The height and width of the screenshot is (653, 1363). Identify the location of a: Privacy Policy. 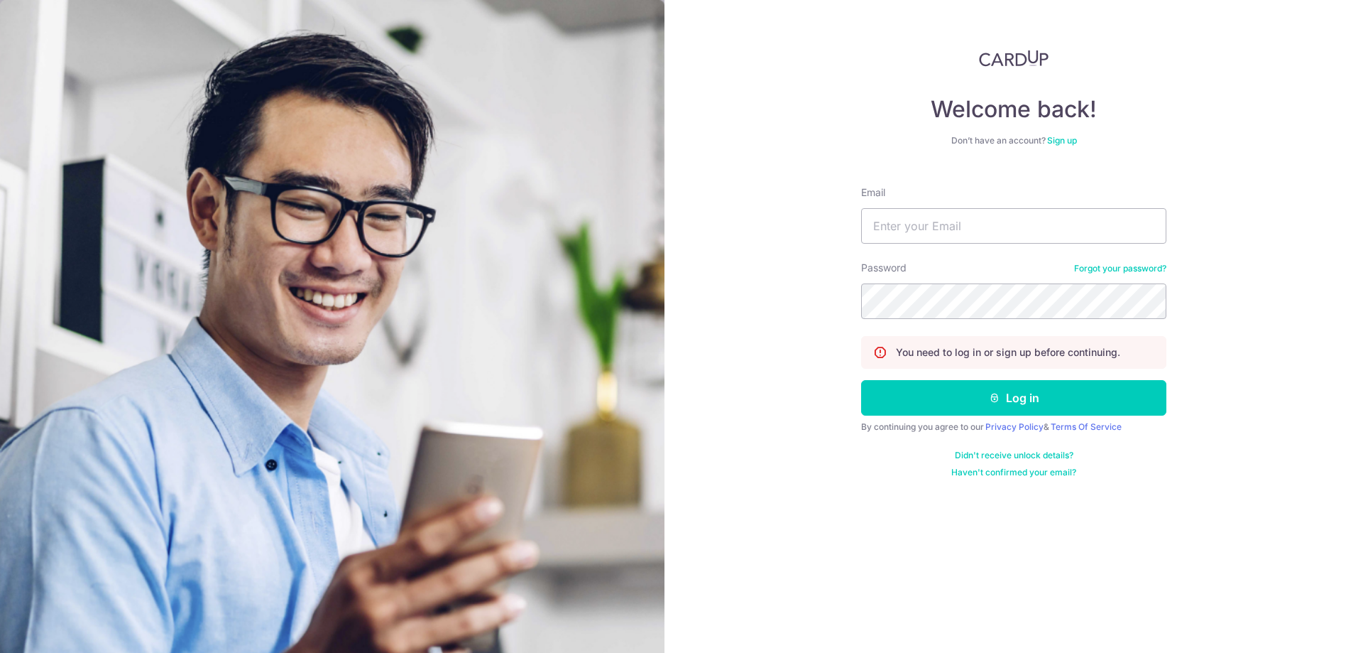
(1015, 426).